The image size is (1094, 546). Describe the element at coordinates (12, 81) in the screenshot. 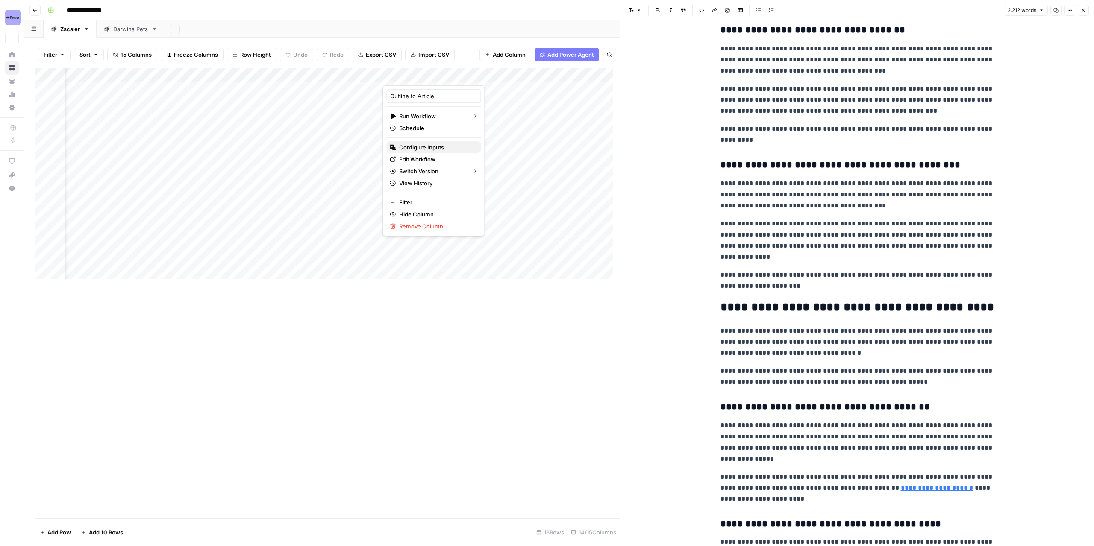

I see `a: Your Data` at that location.